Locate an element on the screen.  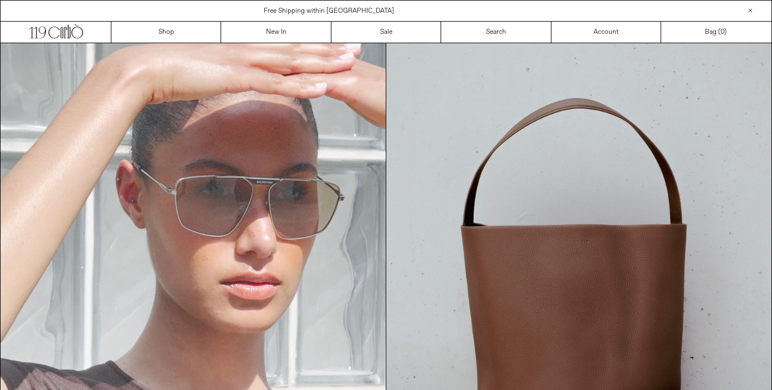
a: Shop is located at coordinates (166, 32).